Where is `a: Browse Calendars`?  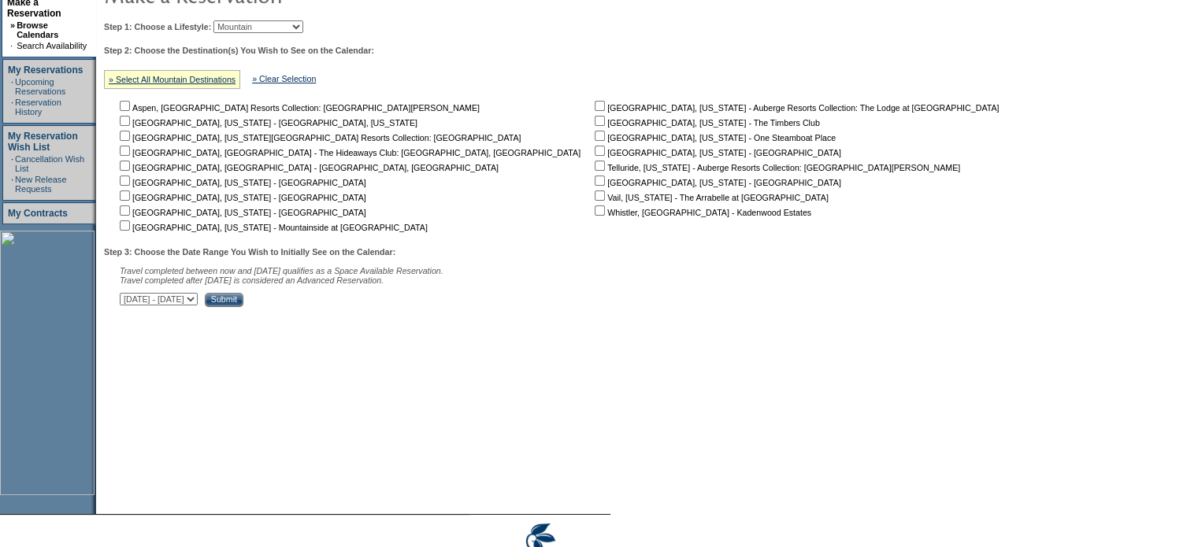
a: Browse Calendars is located at coordinates (37, 30).